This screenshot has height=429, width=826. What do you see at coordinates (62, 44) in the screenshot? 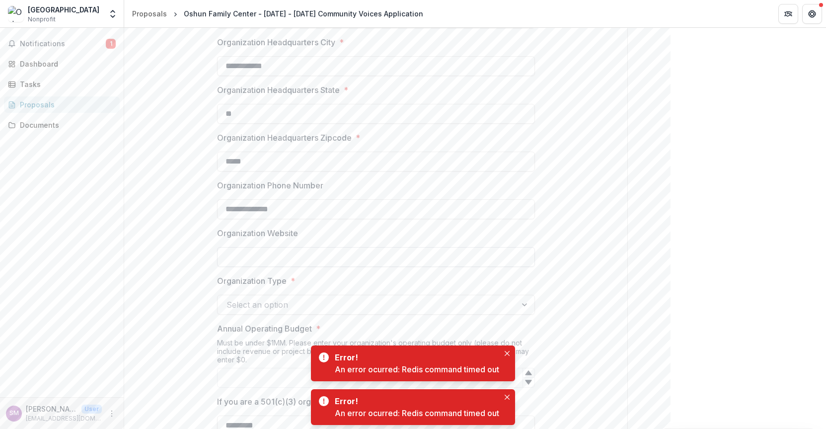
I see `button: Notifications1` at bounding box center [62, 44].